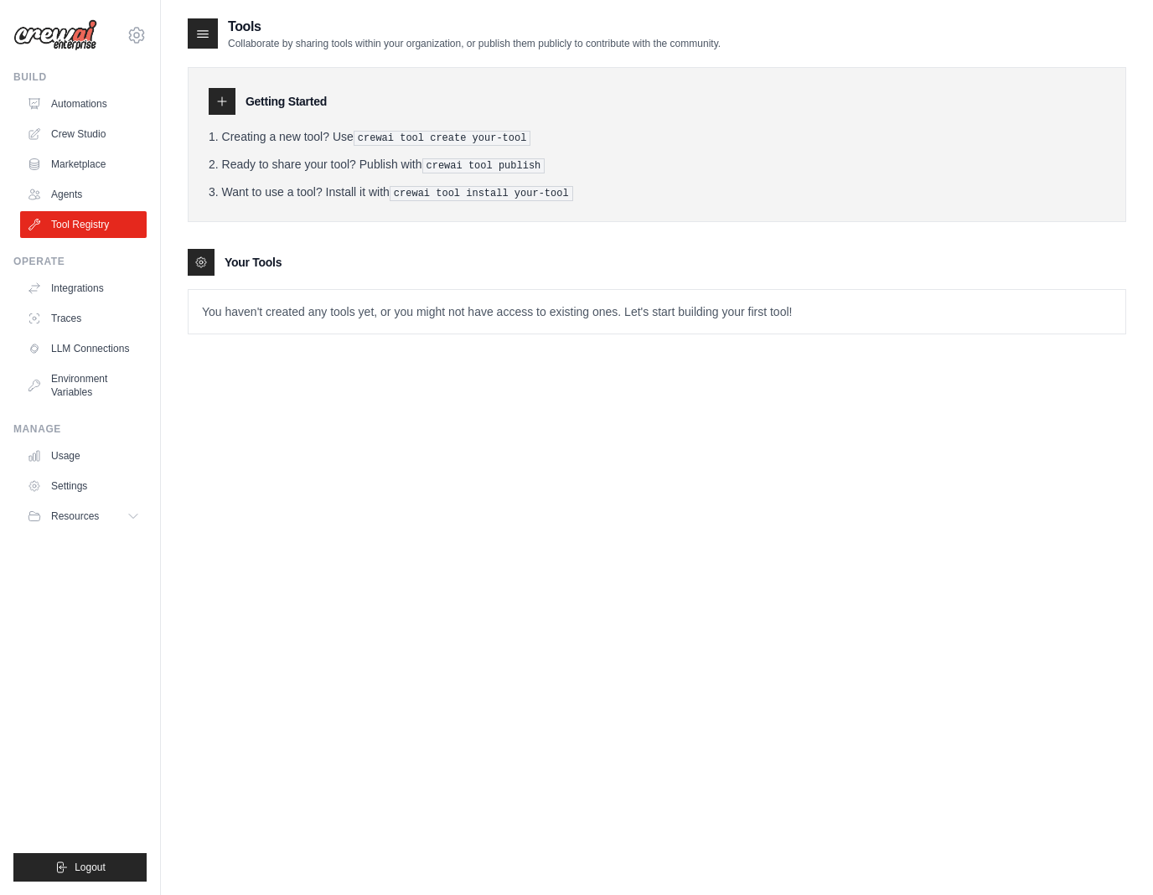 This screenshot has height=895, width=1153. I want to click on div: Operate, so click(80, 262).